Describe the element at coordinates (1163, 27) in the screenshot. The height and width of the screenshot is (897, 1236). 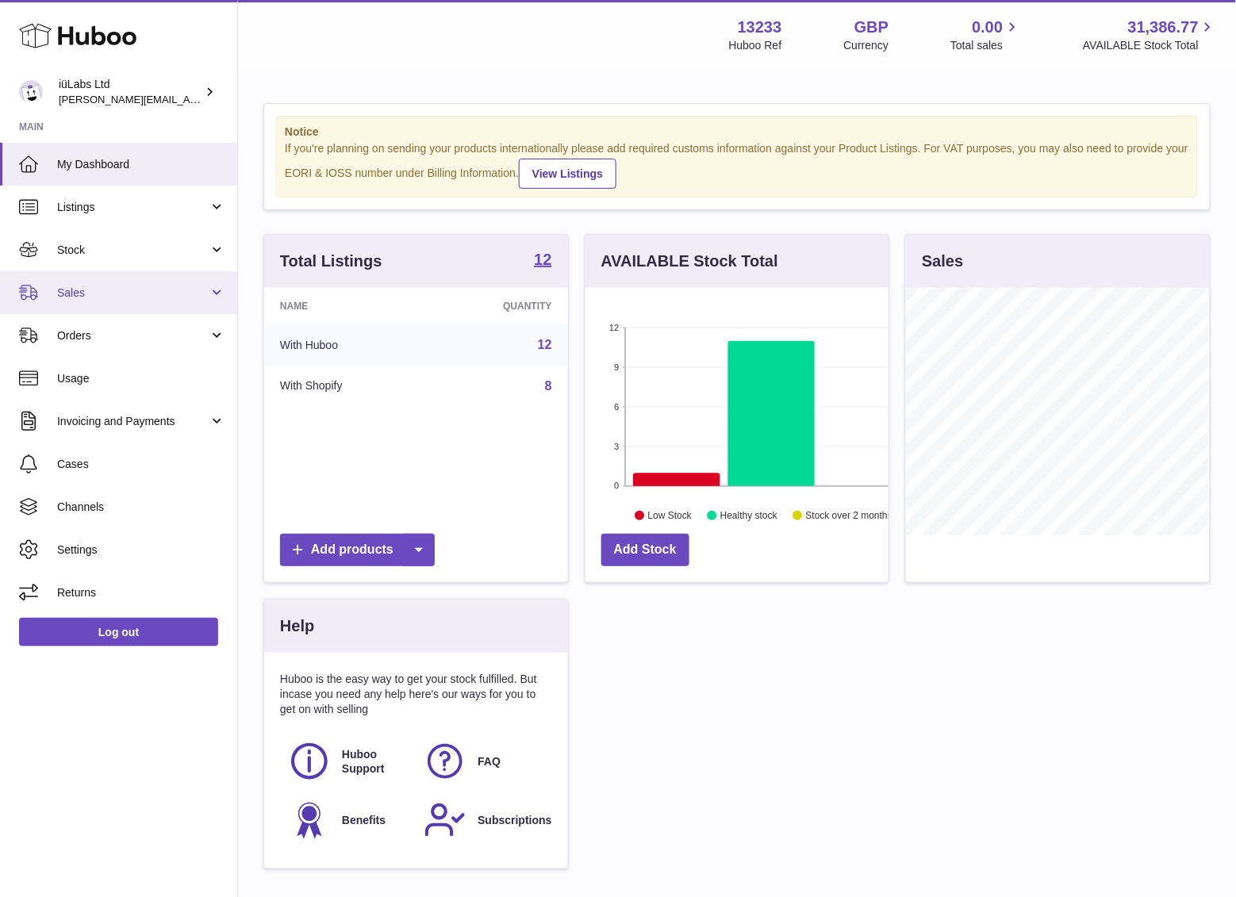
I see `span: 31,386.77` at that location.